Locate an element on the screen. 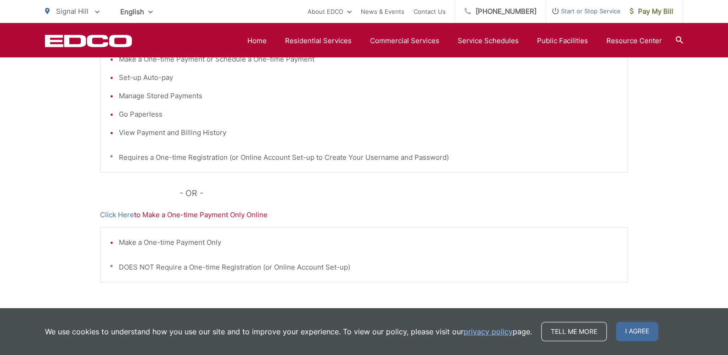 The image size is (728, 355). li: Set-up Auto-pay is located at coordinates (369, 78).